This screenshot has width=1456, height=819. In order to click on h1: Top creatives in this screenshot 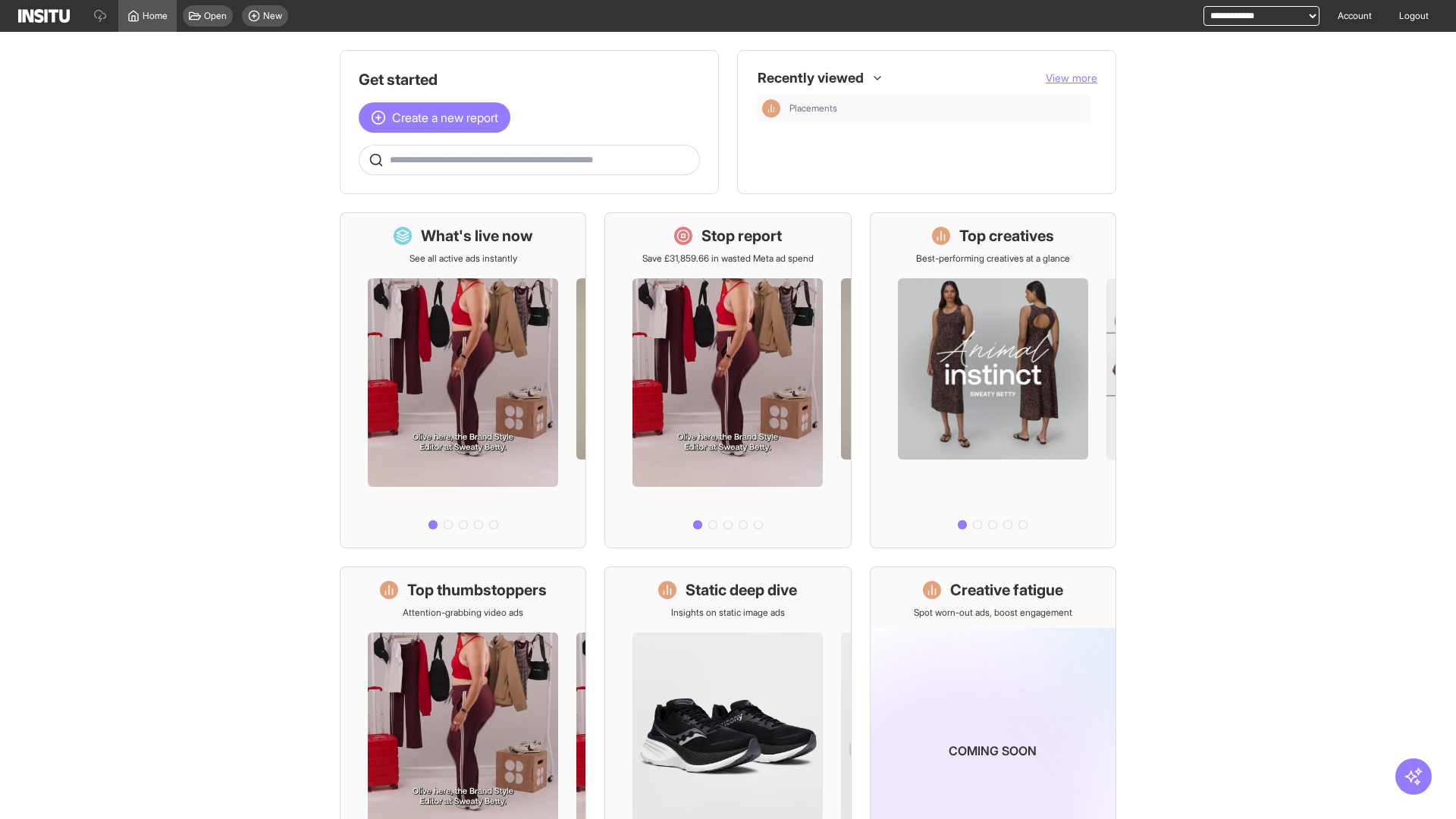, I will do `click(1007, 235)`.